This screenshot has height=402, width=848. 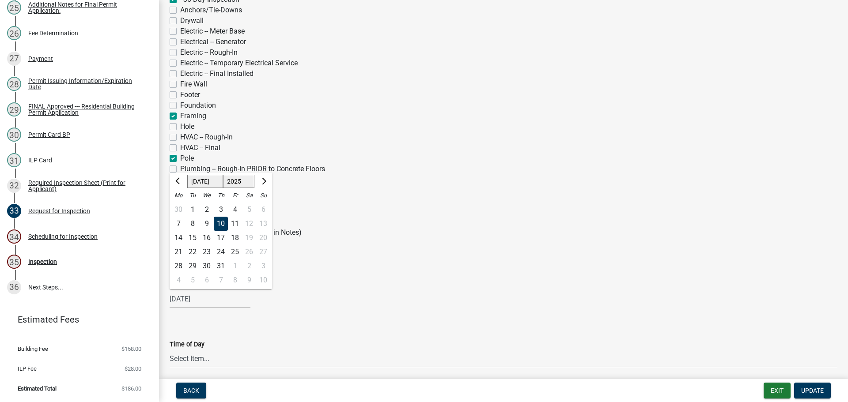 I want to click on button: Back, so click(x=191, y=391).